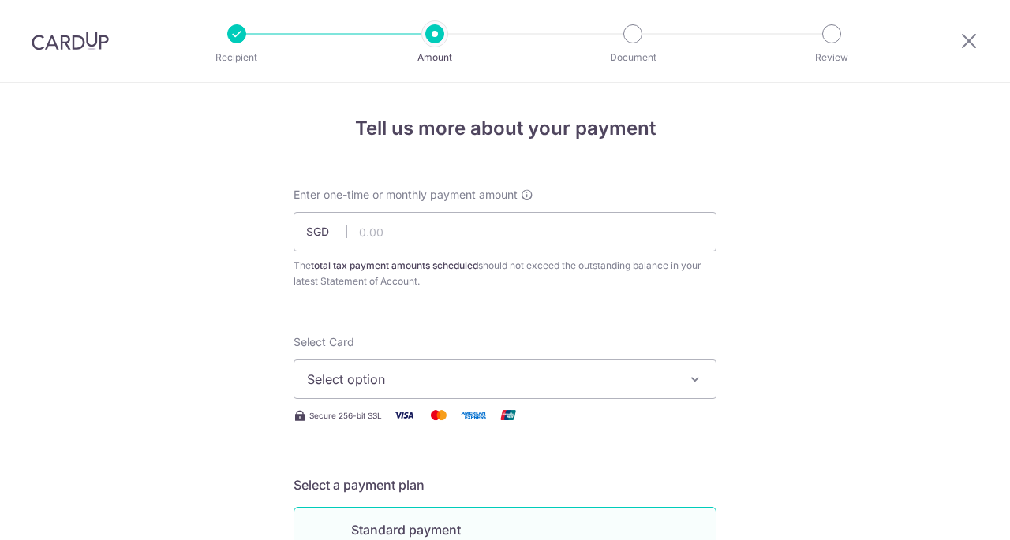 This screenshot has width=1010, height=540. I want to click on span: Secure 256-bit SSL, so click(345, 416).